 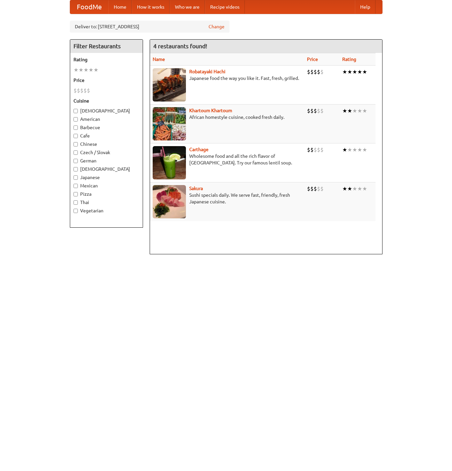 I want to click on a: Price, so click(x=312, y=59).